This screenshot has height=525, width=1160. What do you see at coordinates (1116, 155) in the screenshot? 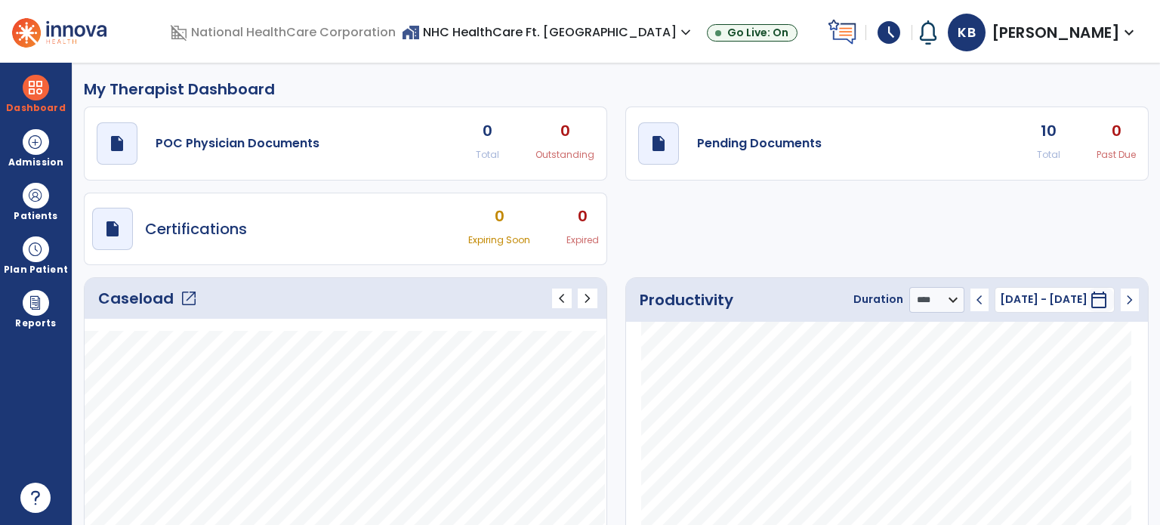
I see `h5: Past Due` at bounding box center [1116, 155].